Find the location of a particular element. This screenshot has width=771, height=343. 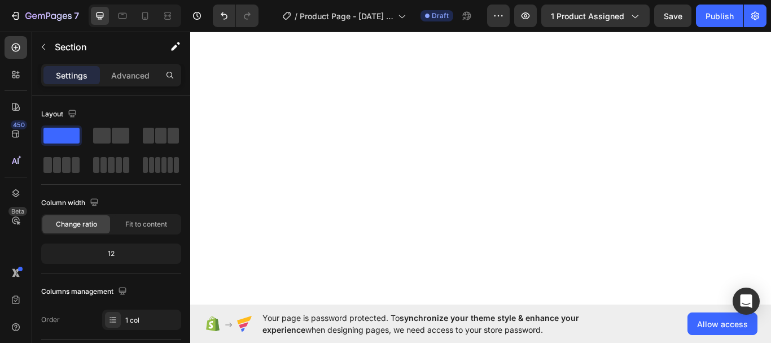

div: 12 is located at coordinates (111, 254).